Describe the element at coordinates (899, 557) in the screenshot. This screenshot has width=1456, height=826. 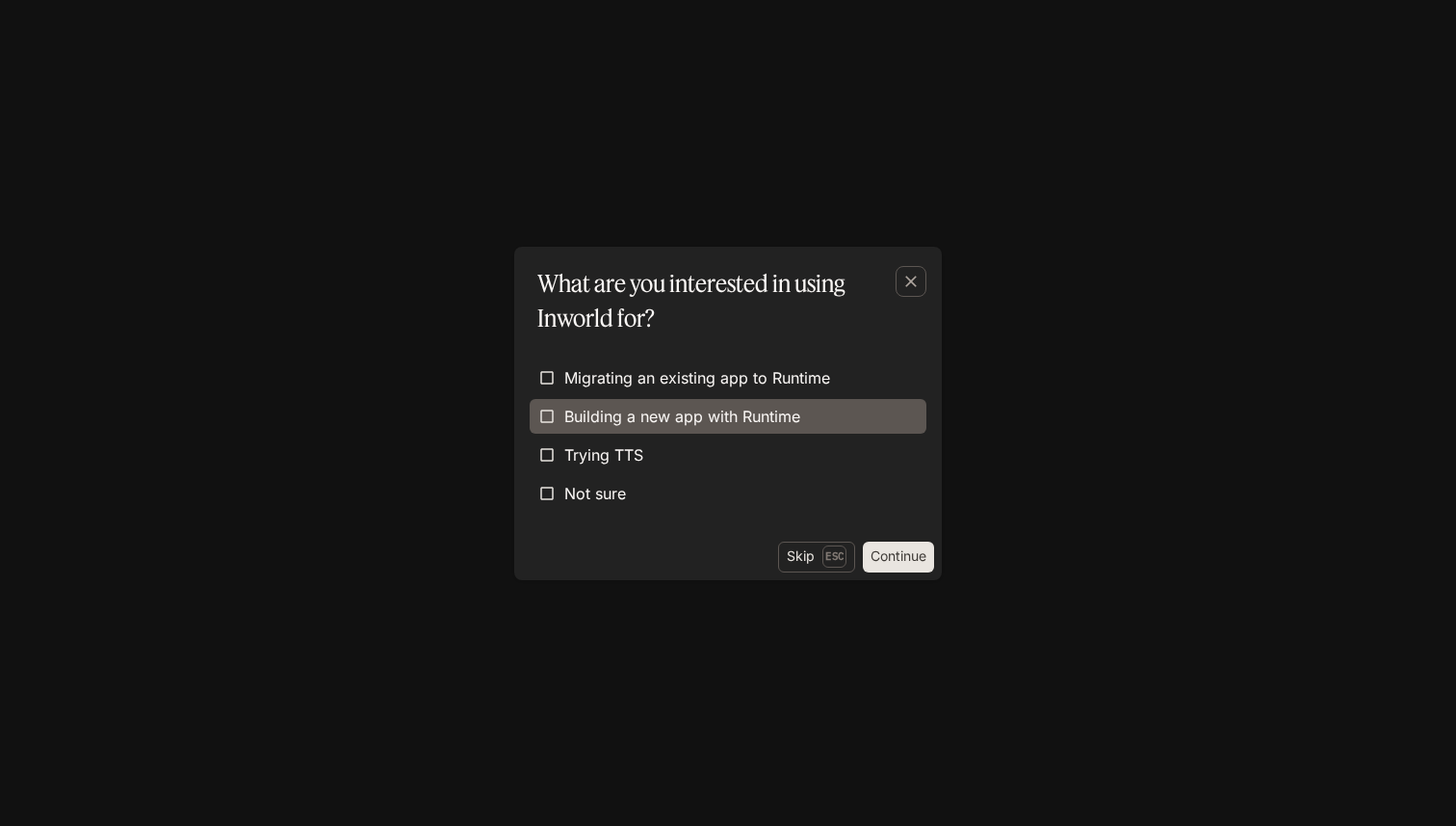
I see `button: Continue` at that location.